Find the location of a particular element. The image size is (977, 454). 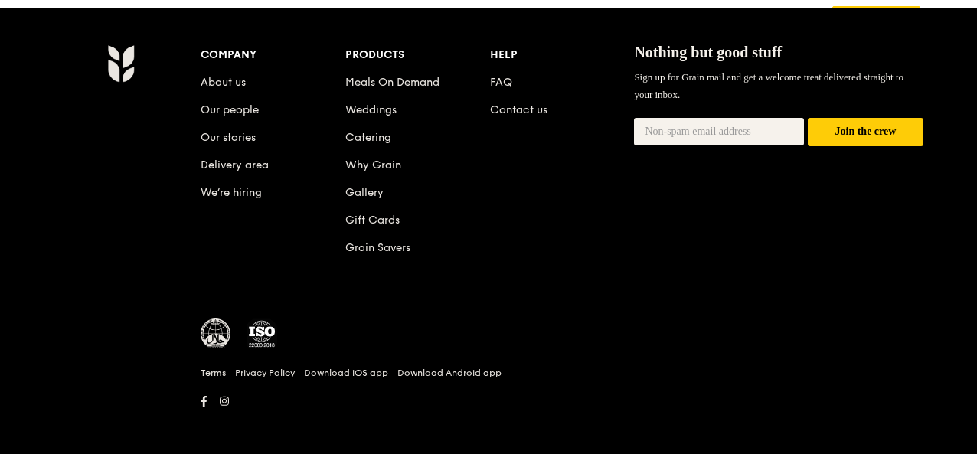

a: FAQ is located at coordinates (501, 82).